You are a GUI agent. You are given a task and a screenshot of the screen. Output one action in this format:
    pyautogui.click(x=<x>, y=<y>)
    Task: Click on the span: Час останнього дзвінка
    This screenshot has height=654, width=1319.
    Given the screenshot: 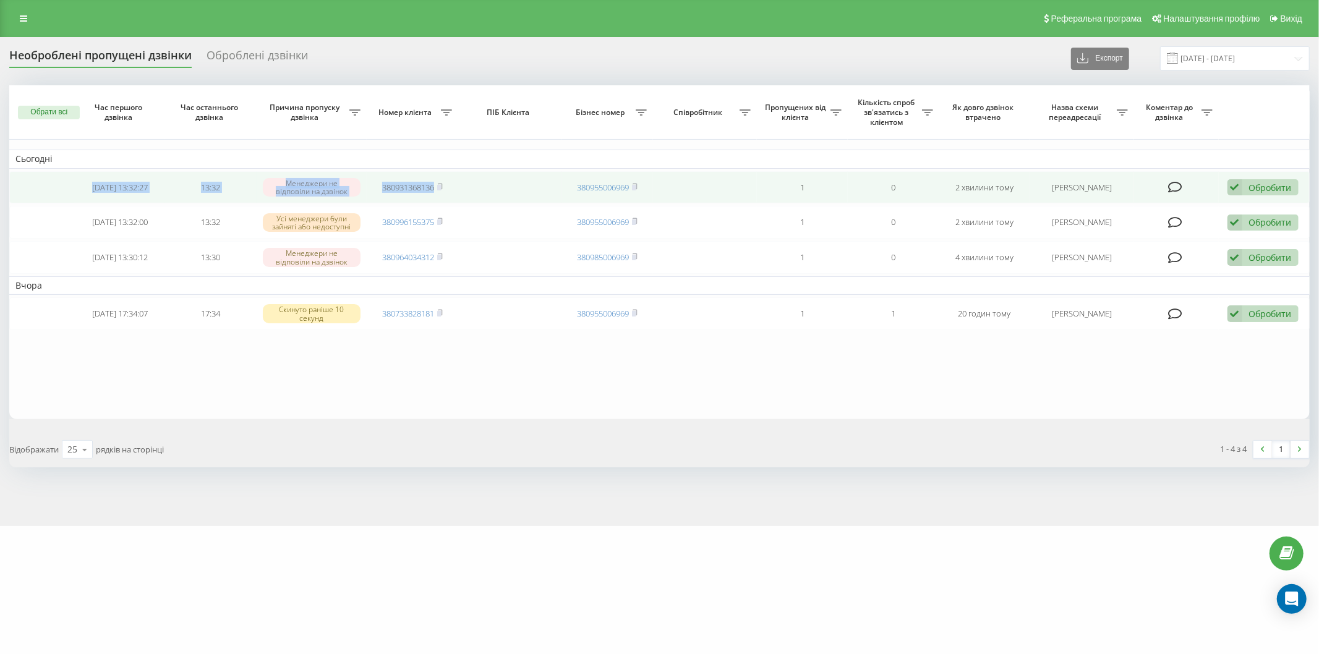 What is the action you would take?
    pyautogui.click(x=211, y=112)
    